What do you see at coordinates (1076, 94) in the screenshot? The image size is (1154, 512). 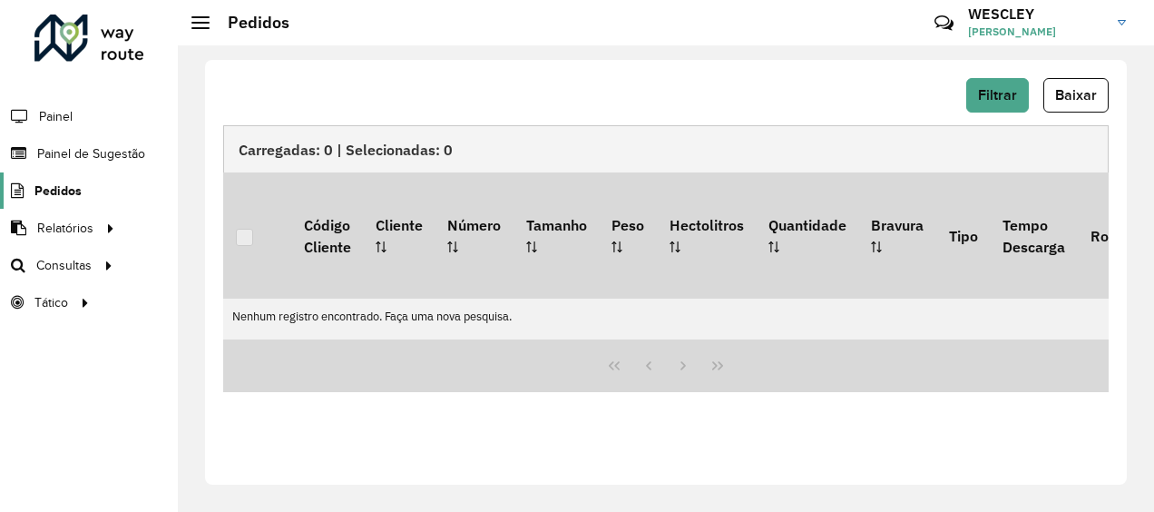 I see `span: Baixar` at bounding box center [1076, 94].